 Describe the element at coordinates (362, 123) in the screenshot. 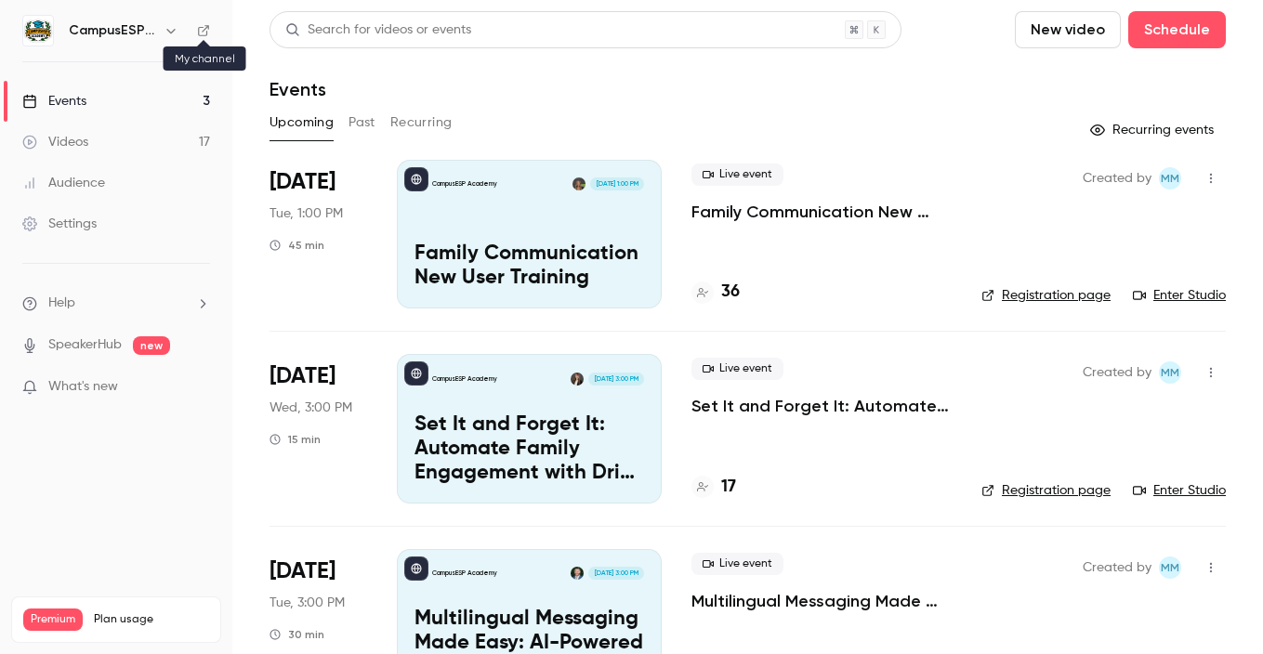

I see `button: Past` at that location.